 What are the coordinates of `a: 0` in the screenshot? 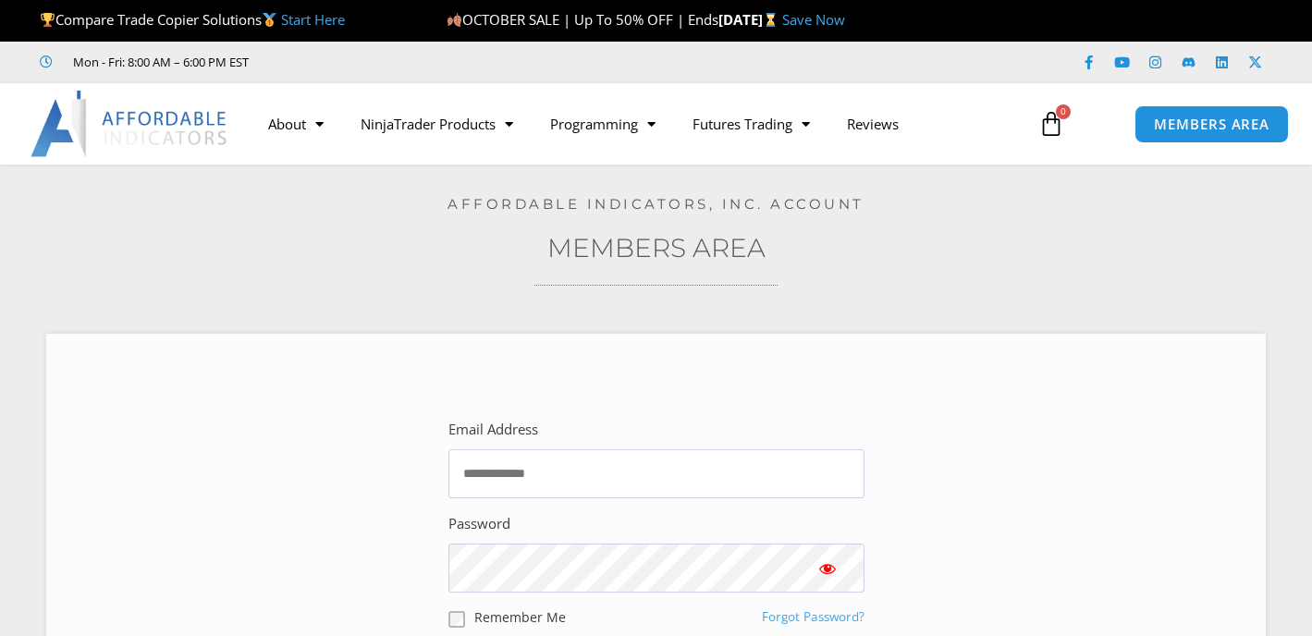 It's located at (1051, 124).